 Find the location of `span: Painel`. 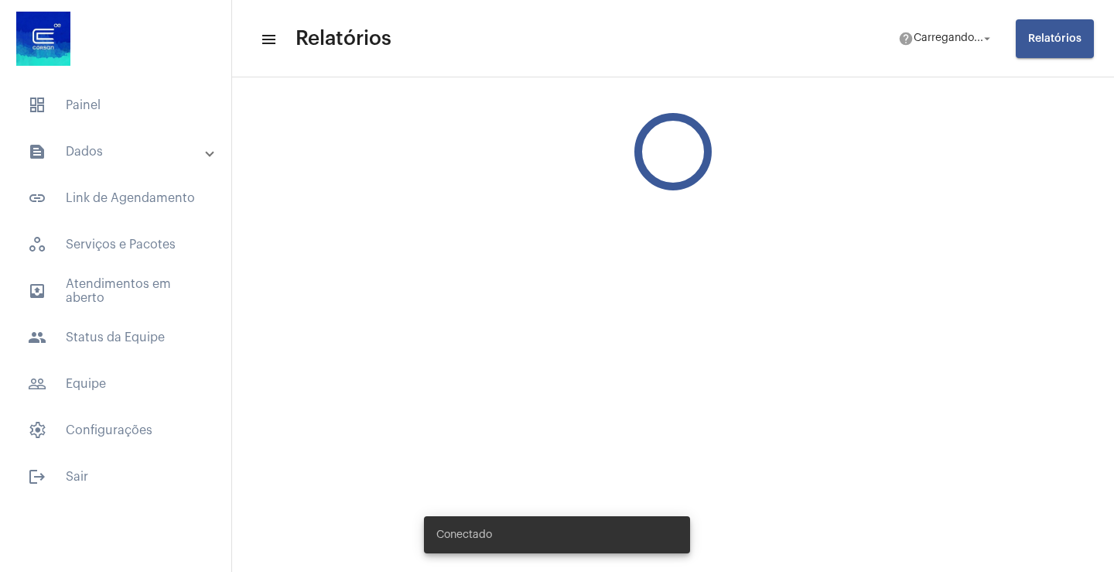

span: Painel is located at coordinates (115, 105).